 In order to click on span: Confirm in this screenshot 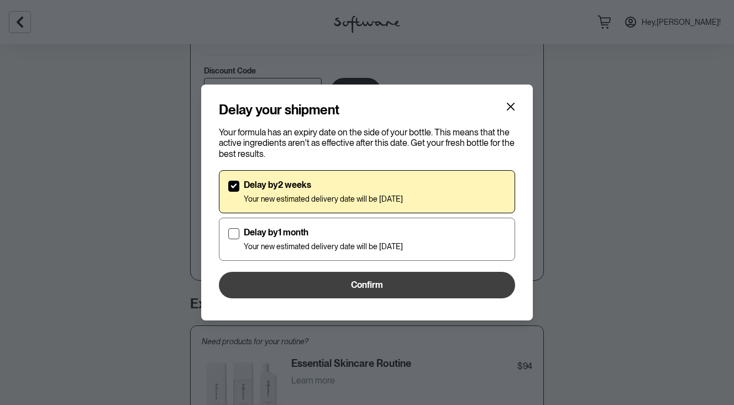, I will do `click(367, 285)`.